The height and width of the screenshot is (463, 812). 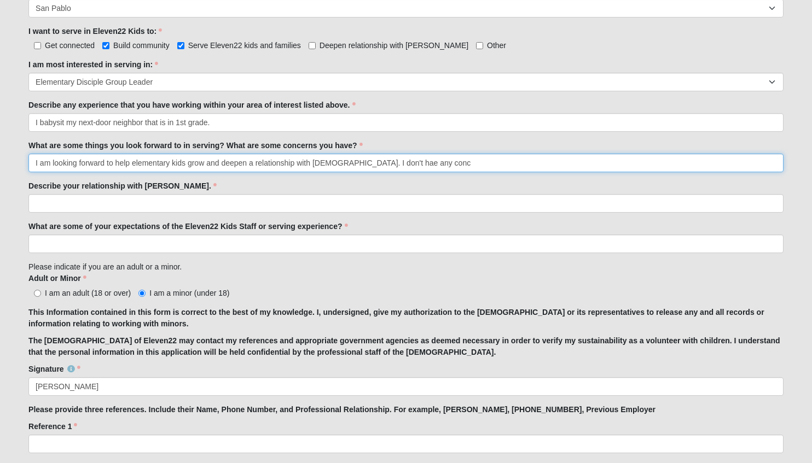 What do you see at coordinates (191, 105) in the screenshot?
I see `label: Describe any experience that you have working within your area of interest listed above.` at bounding box center [191, 105].